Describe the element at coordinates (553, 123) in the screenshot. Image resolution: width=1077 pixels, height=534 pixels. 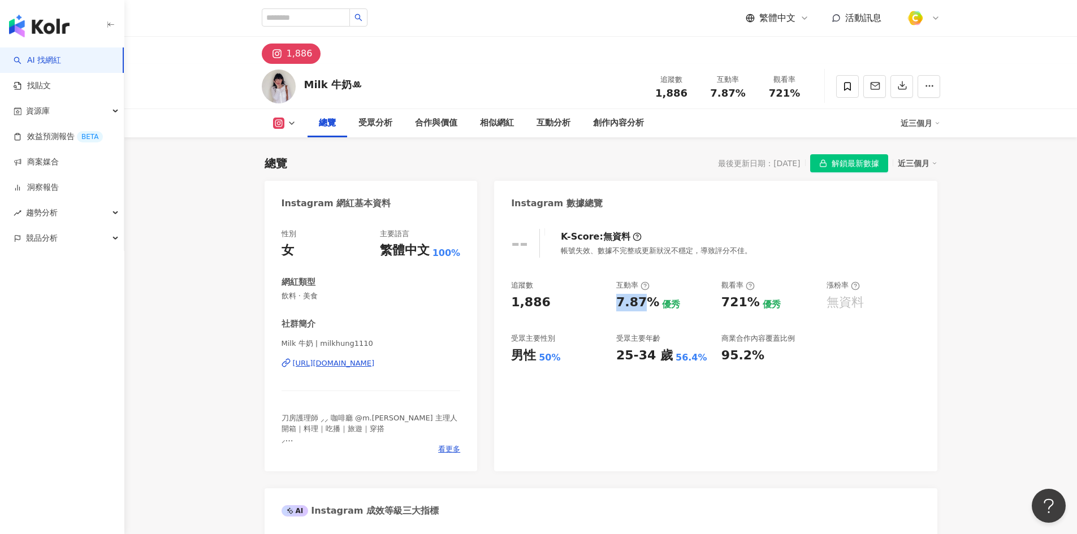
I see `div: 互動分析` at that location.